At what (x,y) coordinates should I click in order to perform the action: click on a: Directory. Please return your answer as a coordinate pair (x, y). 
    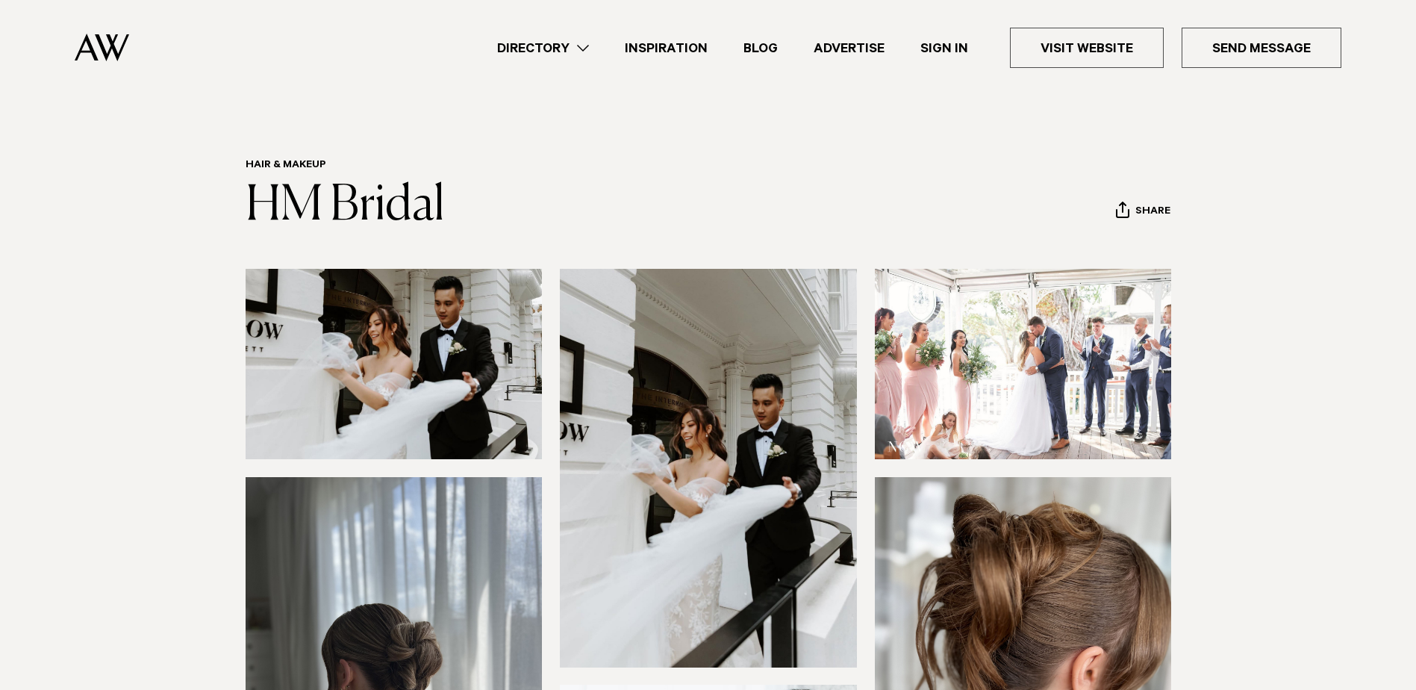
    Looking at the image, I should click on (543, 48).